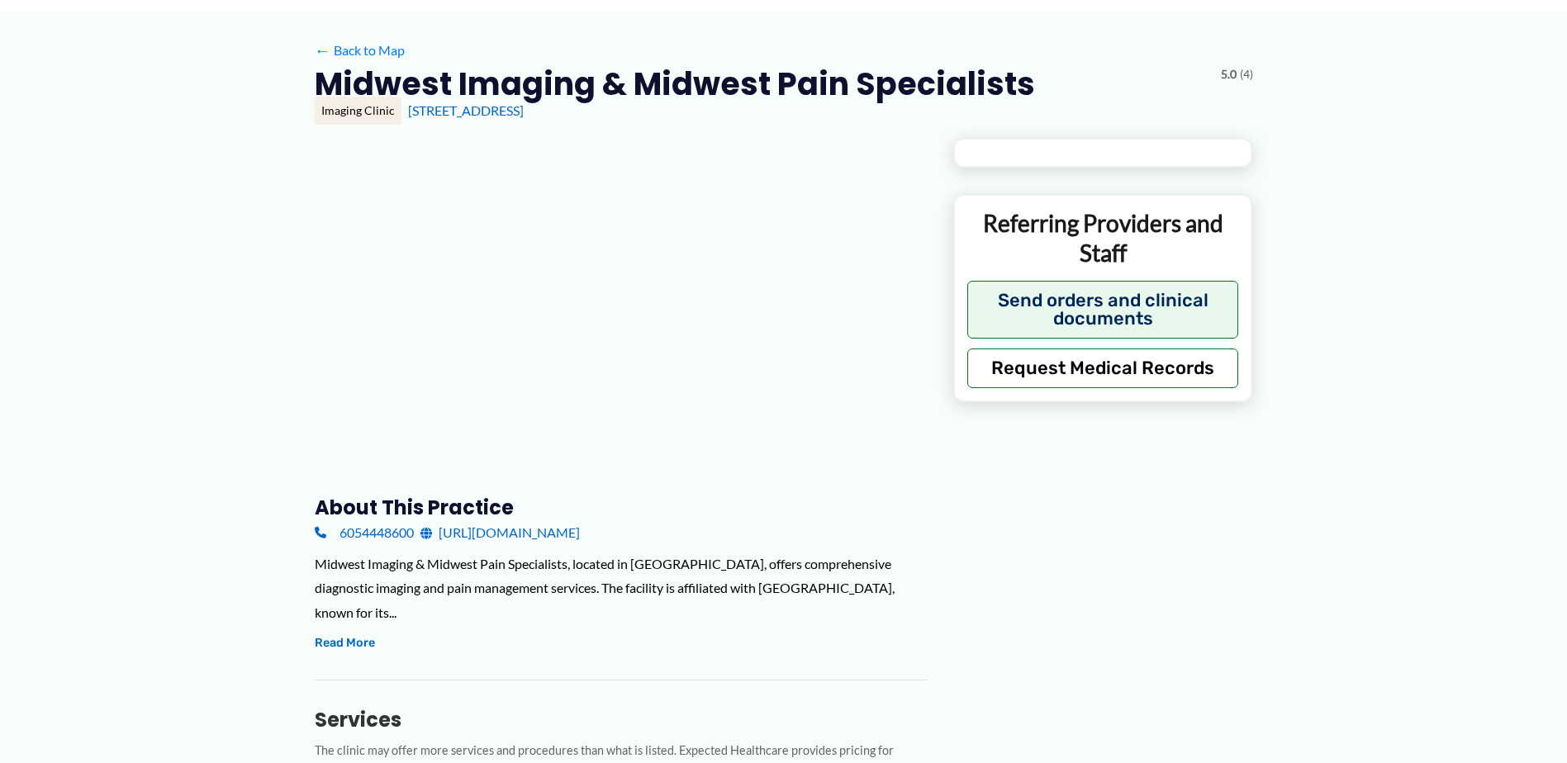  What do you see at coordinates (1103, 368) in the screenshot?
I see `button: Request Medical Records` at bounding box center [1103, 368].